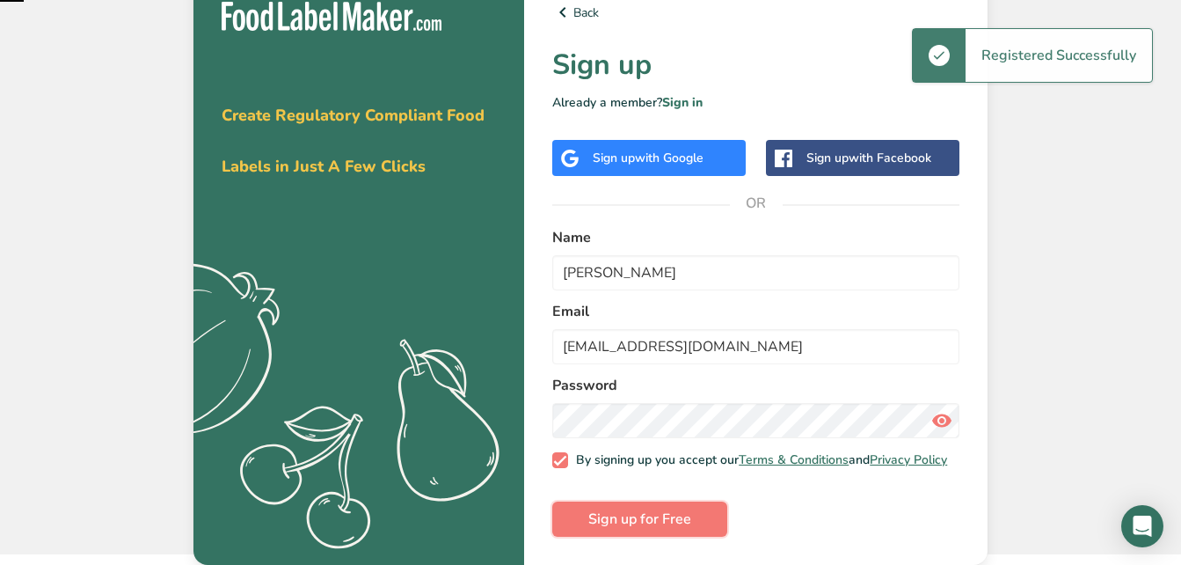 This screenshot has width=1181, height=565. What do you see at coordinates (1059, 55) in the screenshot?
I see `div: Registered Successfully` at bounding box center [1059, 55].